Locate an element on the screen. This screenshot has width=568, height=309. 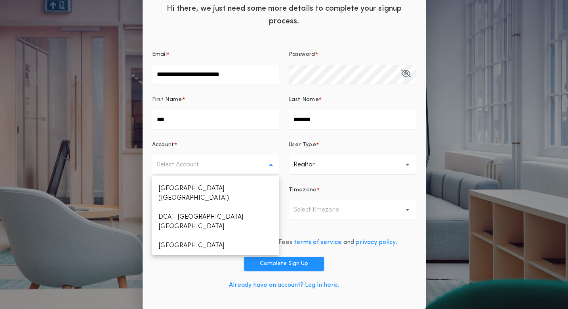
p: Account is located at coordinates (163, 145).